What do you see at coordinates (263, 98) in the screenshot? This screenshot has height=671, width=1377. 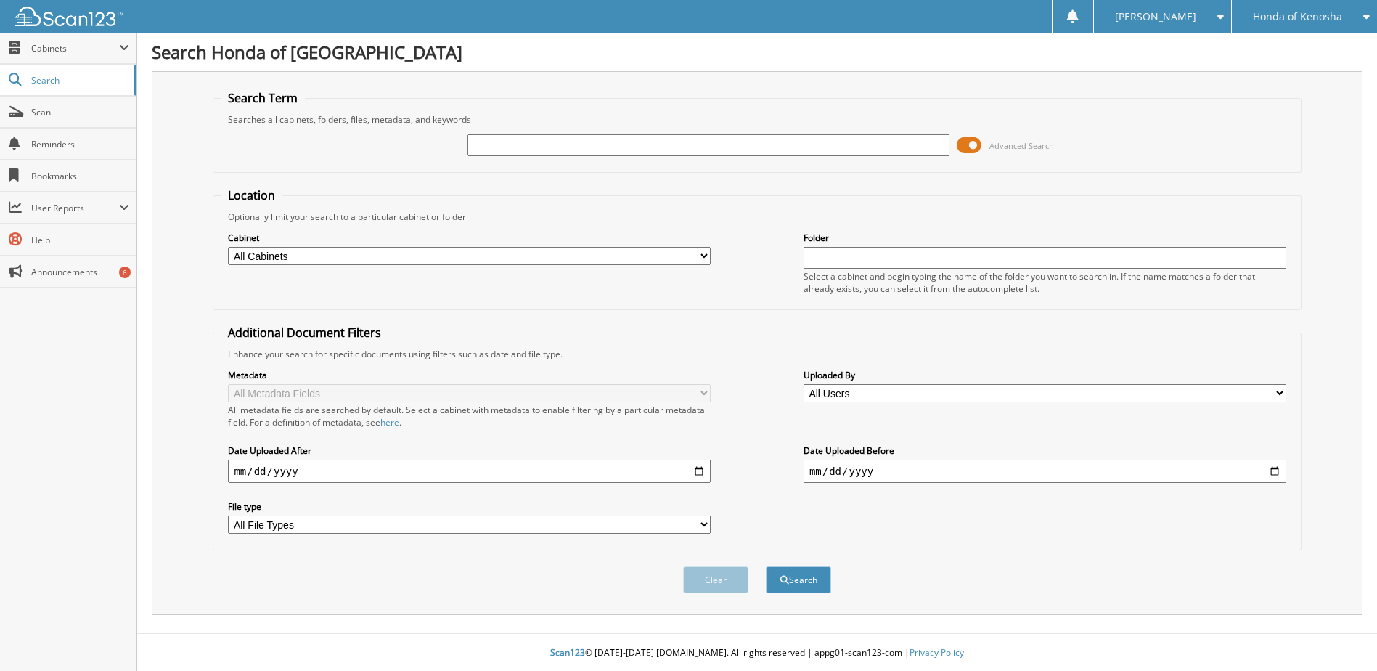 I see `legend: Search Term` at bounding box center [263, 98].